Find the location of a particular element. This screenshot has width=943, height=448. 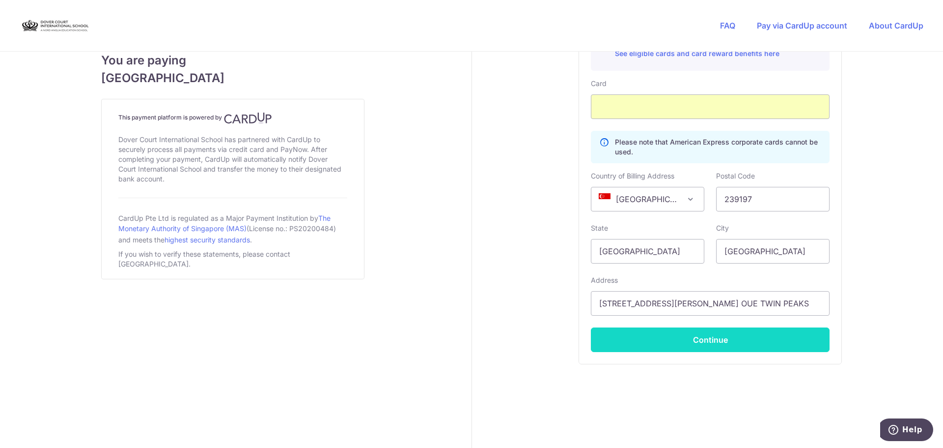

label: Country of Billing Address is located at coordinates (633, 176).